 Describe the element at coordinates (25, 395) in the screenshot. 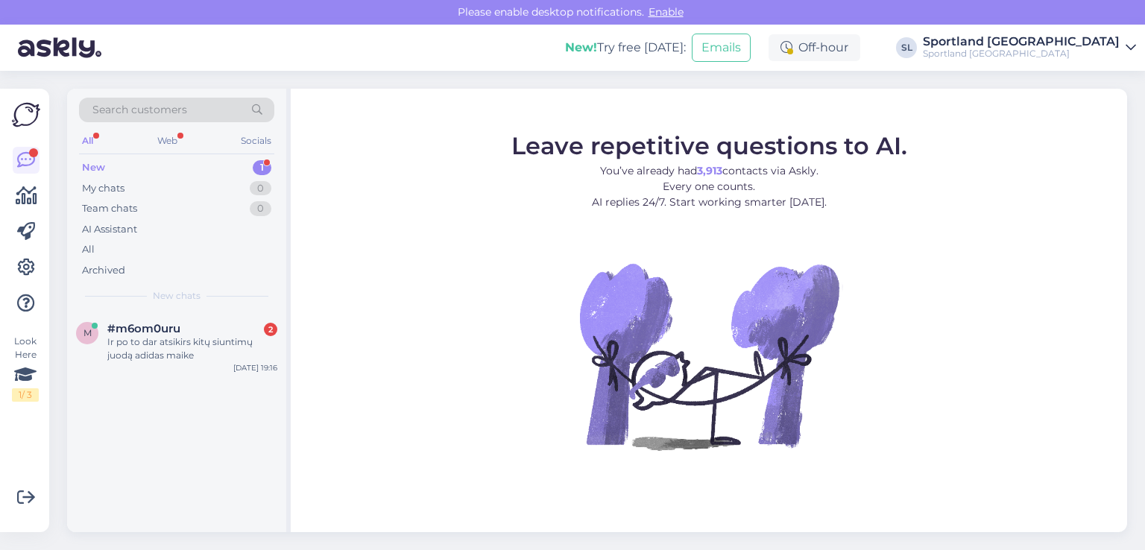

I see `div: 1 / 3` at that location.